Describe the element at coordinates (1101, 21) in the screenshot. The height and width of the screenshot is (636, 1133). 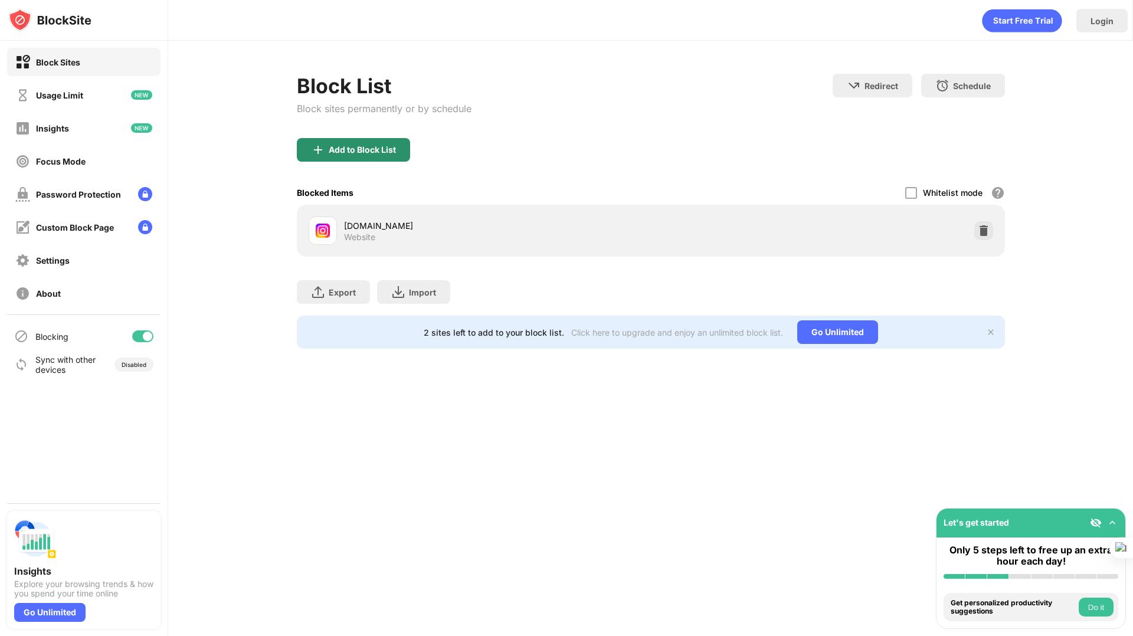
I see `div: Login` at that location.